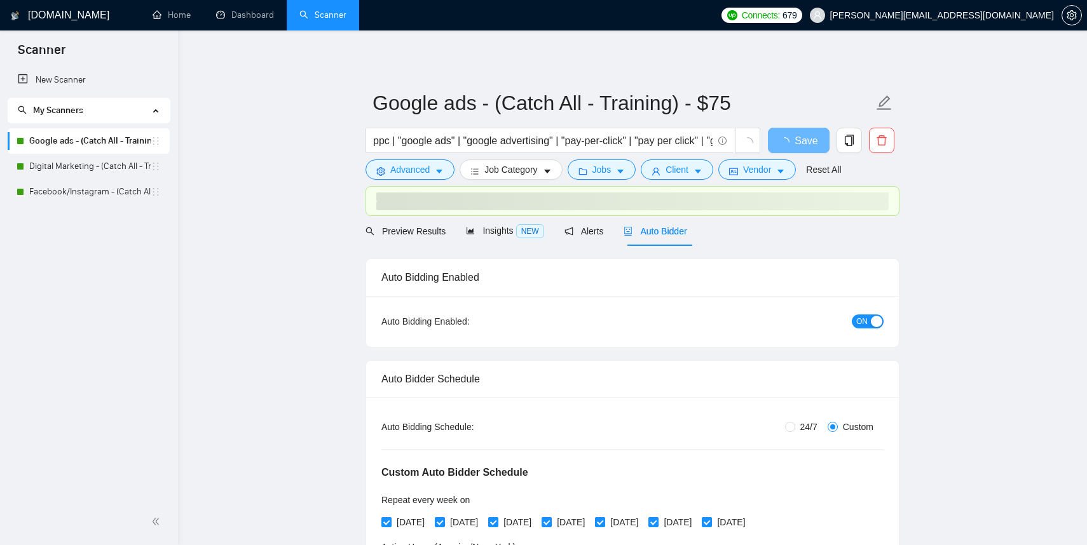 This screenshot has width=1087, height=545. I want to click on h5: Custom Auto Bidder Schedule, so click(455, 473).